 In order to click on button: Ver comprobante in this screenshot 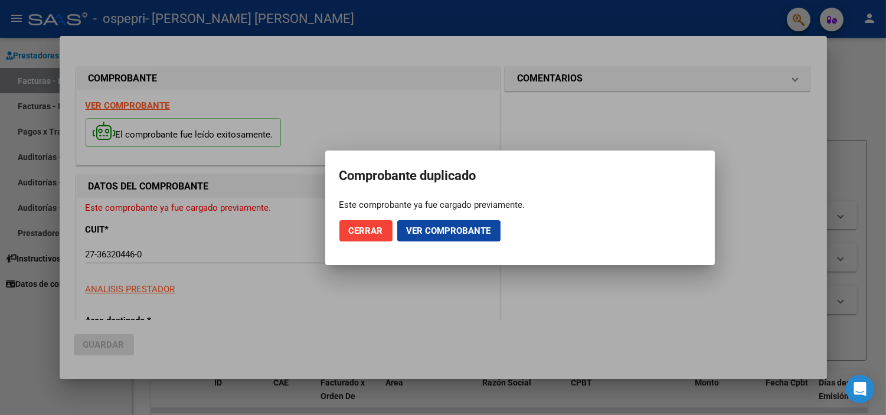, I will do `click(449, 231)`.